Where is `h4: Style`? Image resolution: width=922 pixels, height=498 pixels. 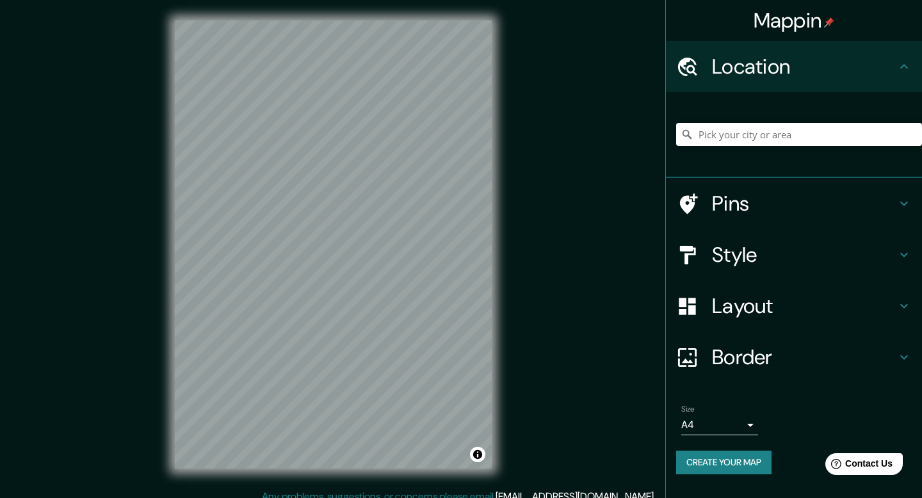
h4: Style is located at coordinates (804, 255).